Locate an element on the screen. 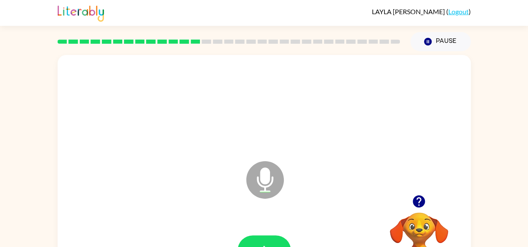 This screenshot has height=247, width=528. button: Pause is located at coordinates (440, 42).